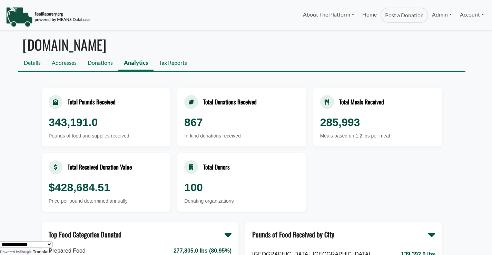  I want to click on div: Top Food Categories Donated, so click(85, 235).